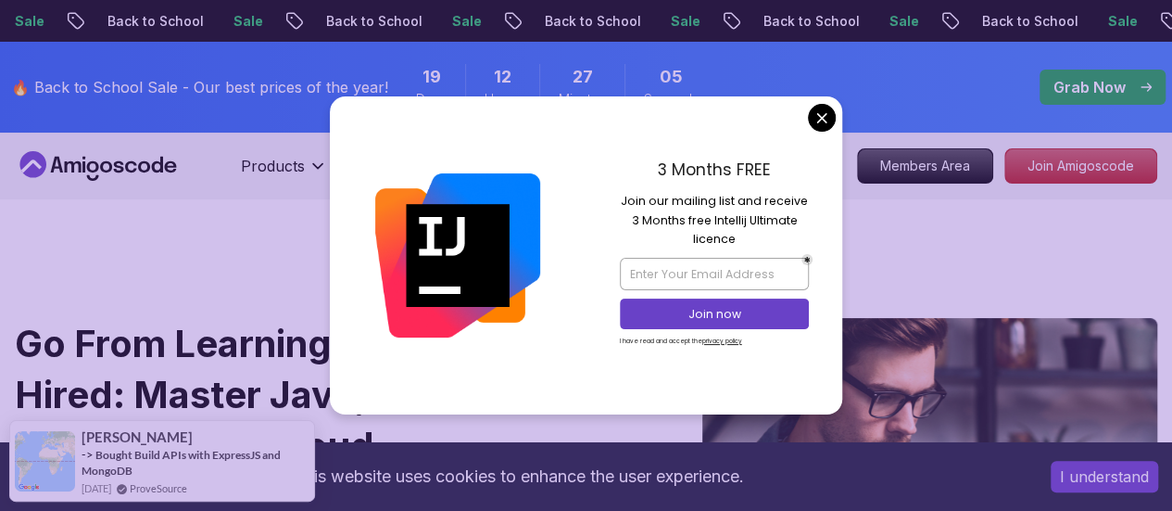  Describe the element at coordinates (518, 476) in the screenshot. I see `div: This website uses cookies to enhance the user experience.` at that location.